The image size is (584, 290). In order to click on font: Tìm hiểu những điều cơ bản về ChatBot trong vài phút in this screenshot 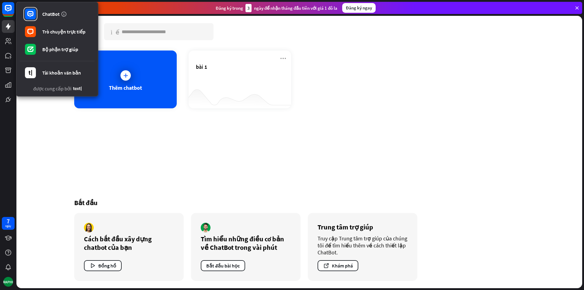, I will do `click(242, 243)`.